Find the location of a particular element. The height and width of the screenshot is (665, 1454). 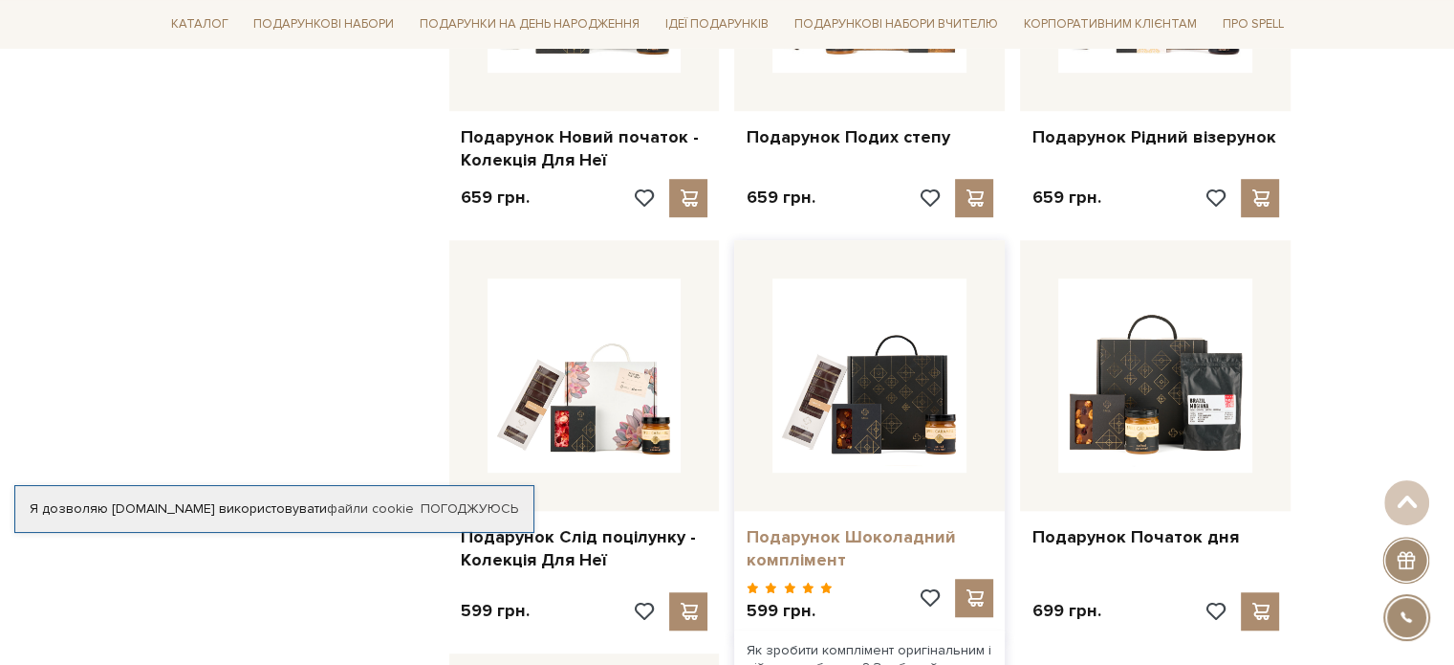

a: Подарунок Початок дня is located at coordinates (1155, 536).